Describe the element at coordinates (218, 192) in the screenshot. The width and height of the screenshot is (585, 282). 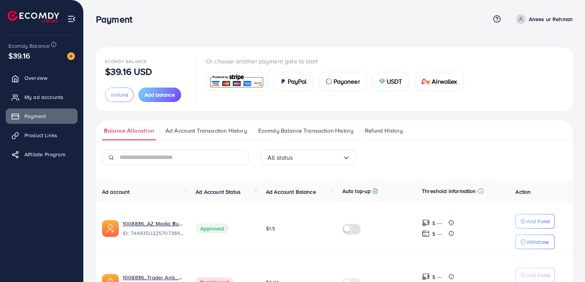
I see `span: Ad Account Status` at that location.